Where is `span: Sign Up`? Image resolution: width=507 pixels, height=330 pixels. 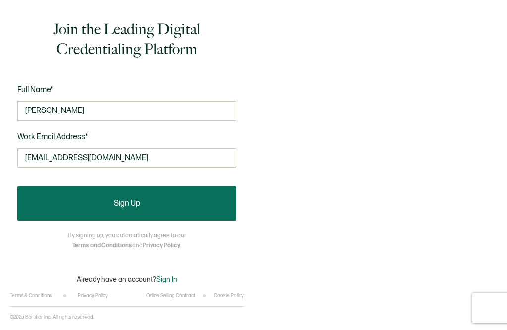 span: Sign Up is located at coordinates (127, 204).